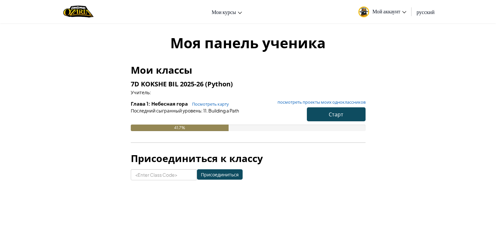 Image resolution: width=496 pixels, height=238 pixels. Describe the element at coordinates (166, 110) in the screenshot. I see `span: Последний сыгранный уровень` at that location.